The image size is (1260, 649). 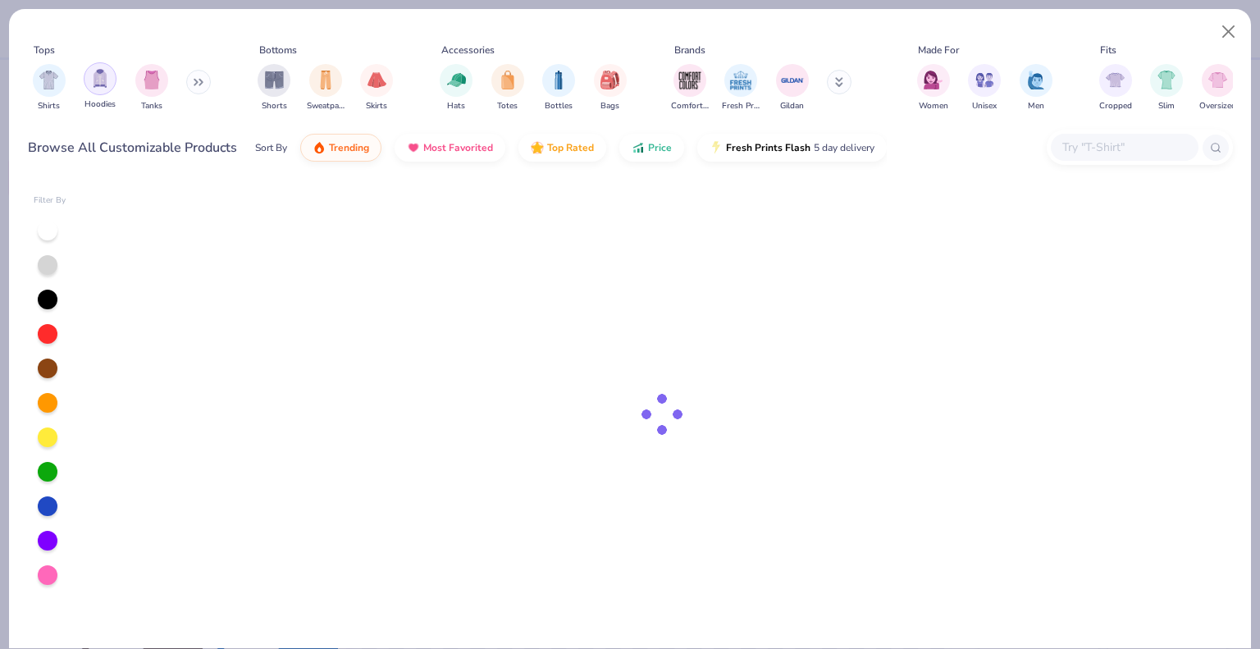 What do you see at coordinates (349, 148) in the screenshot?
I see `span: Trending` at bounding box center [349, 148].